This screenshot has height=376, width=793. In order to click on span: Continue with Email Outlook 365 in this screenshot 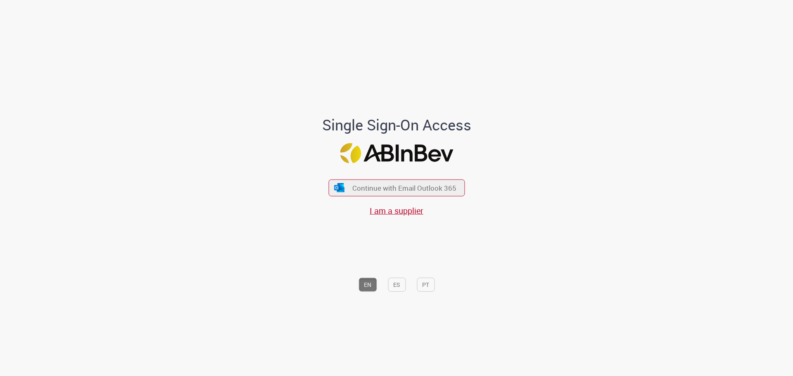, I will do `click(404, 188)`.